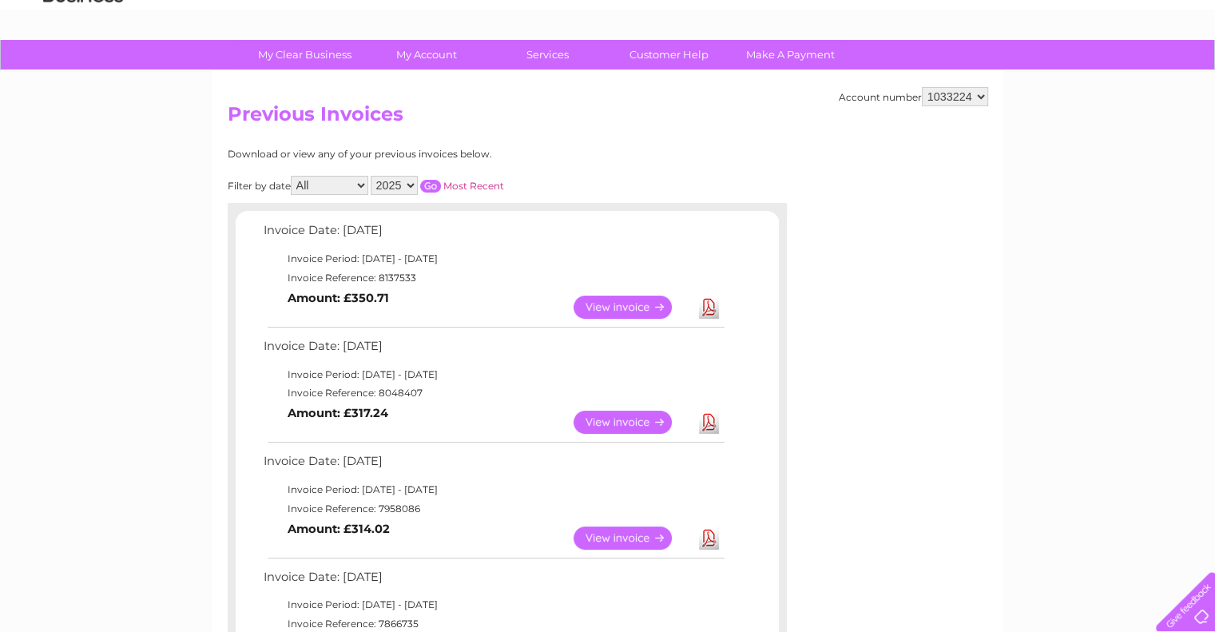 This screenshot has height=632, width=1215. Describe the element at coordinates (991, 73) in the screenshot. I see `a: Energy` at that location.